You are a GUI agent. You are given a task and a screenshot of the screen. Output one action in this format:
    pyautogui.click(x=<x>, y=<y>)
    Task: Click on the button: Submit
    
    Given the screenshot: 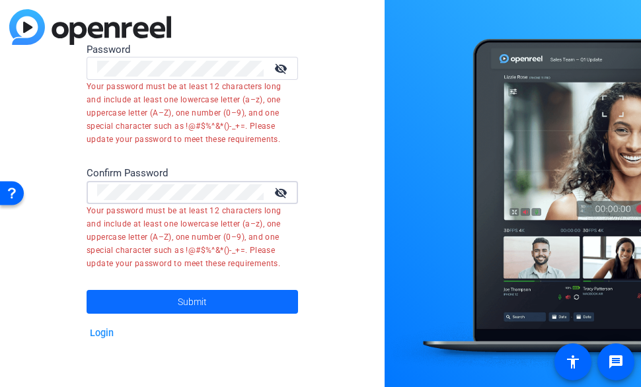 What is the action you would take?
    pyautogui.click(x=192, y=302)
    